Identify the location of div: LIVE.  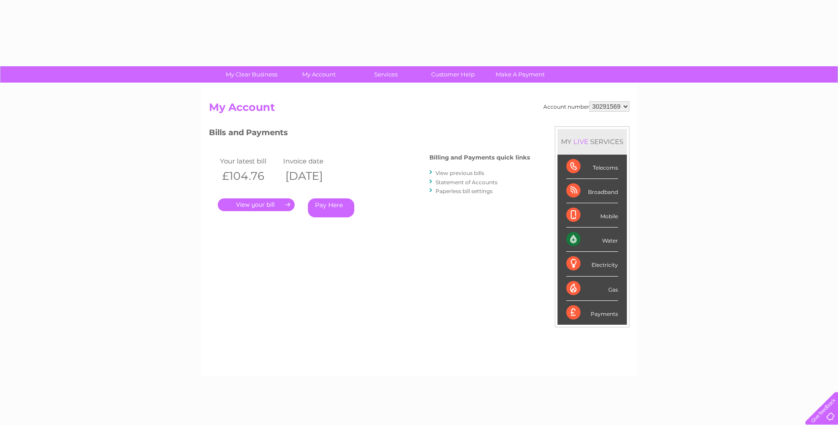
(581, 141).